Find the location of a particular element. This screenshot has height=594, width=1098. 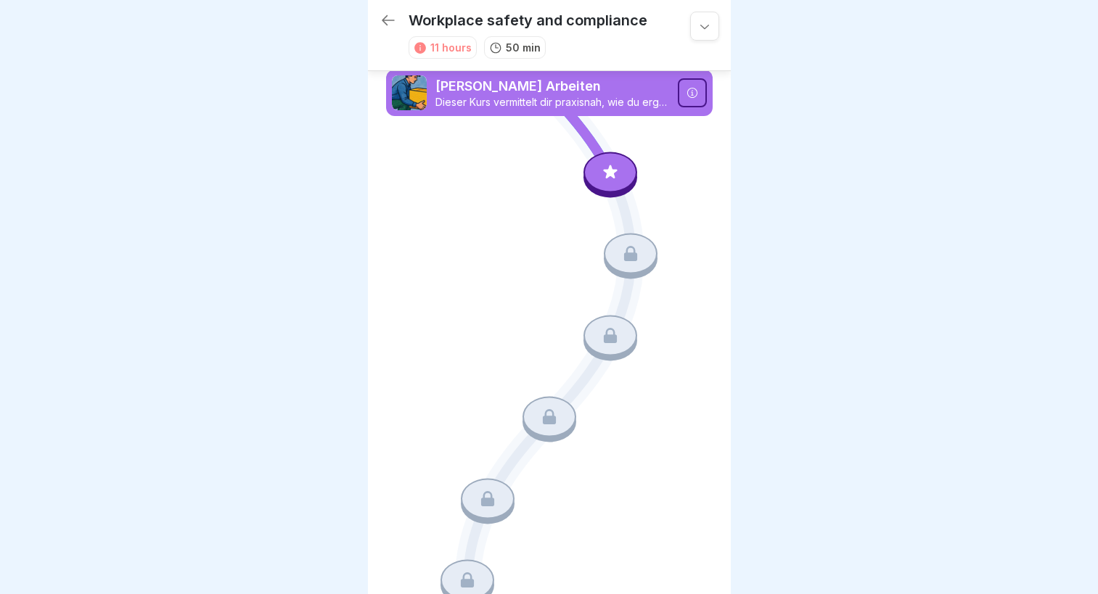

p: Dieser Kurs vermittelt dir praxisnah, wie du ergonomisch arbeitest, typische Gefahren an deinem A... is located at coordinates (552, 102).